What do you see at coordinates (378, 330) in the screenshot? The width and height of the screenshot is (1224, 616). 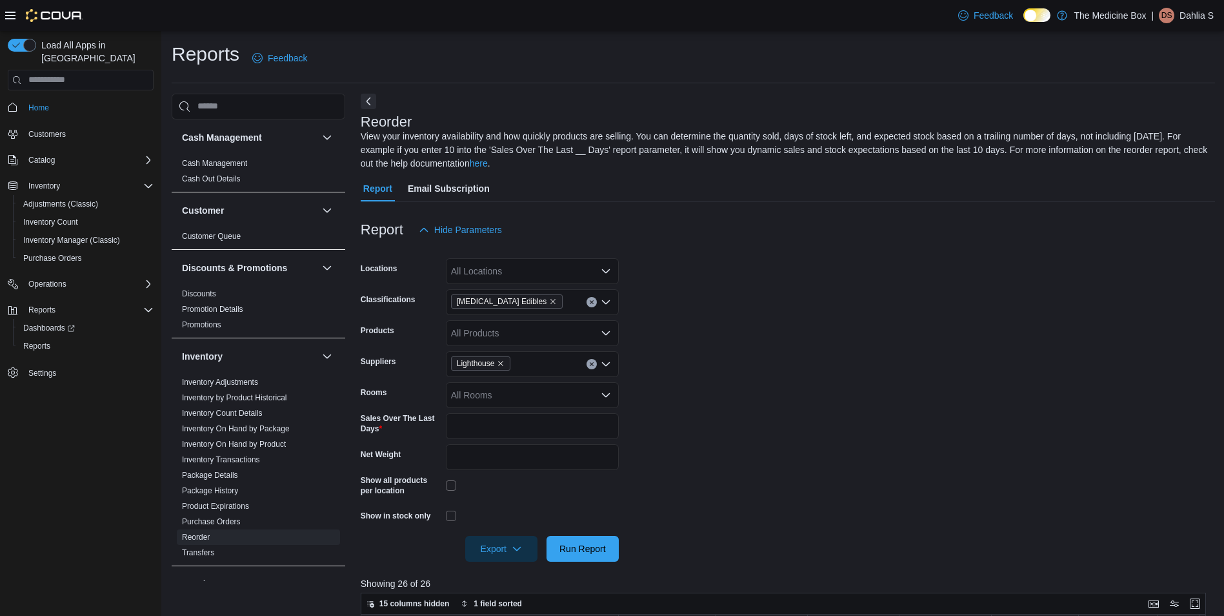 I see `label: Products` at bounding box center [378, 330].